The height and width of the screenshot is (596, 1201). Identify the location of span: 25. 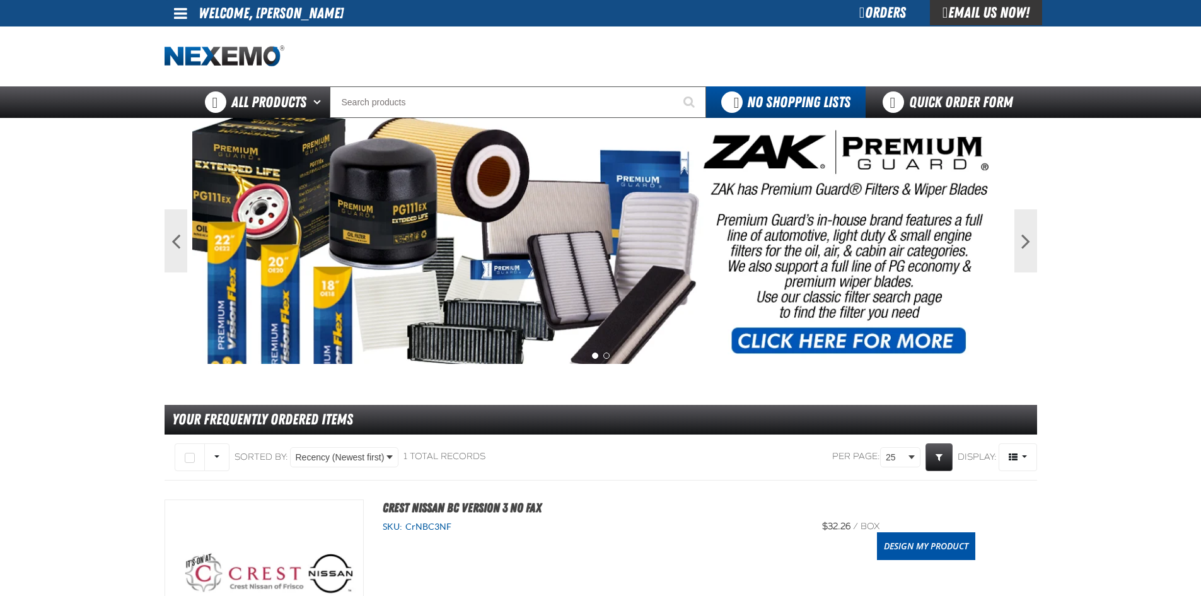
(896, 457).